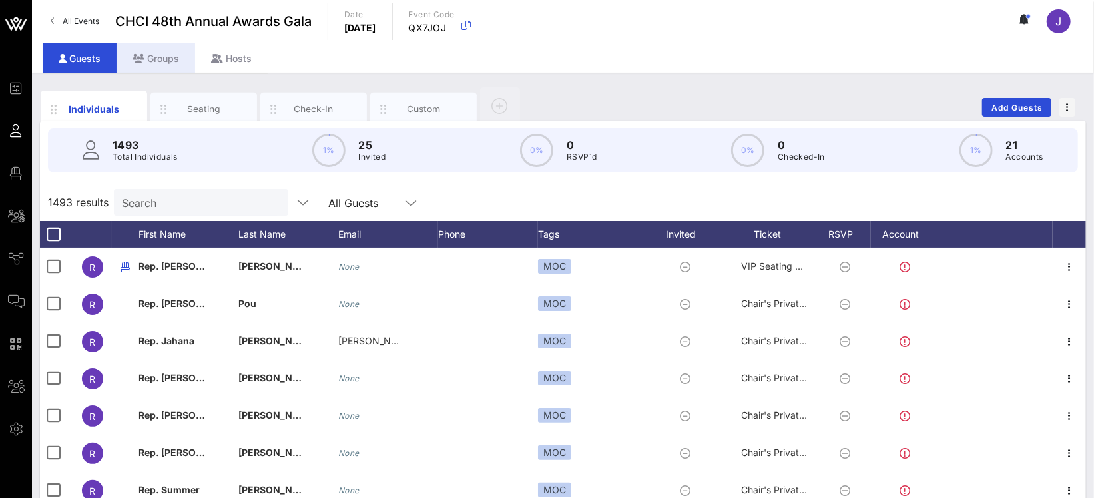 Image resolution: width=1094 pixels, height=498 pixels. What do you see at coordinates (424, 109) in the screenshot?
I see `div: Custom` at bounding box center [424, 109].